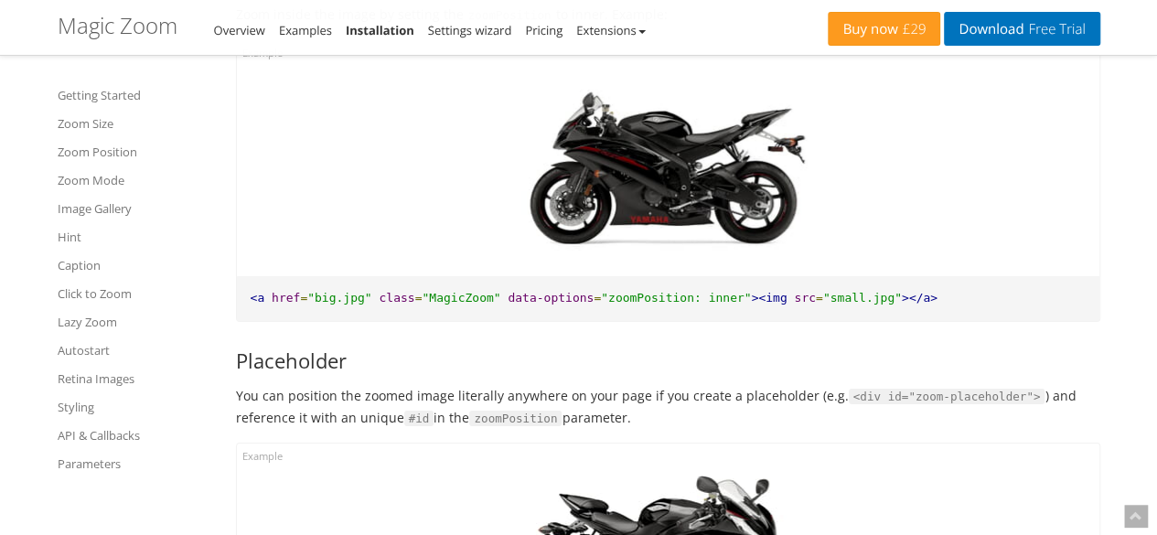 The image size is (1157, 535). I want to click on a: Settings wizard, so click(470, 30).